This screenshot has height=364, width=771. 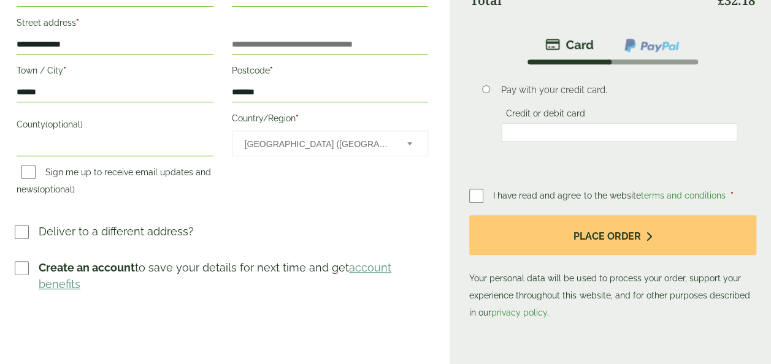 What do you see at coordinates (610, 196) in the screenshot?
I see `span: I have read and agree to the website` at bounding box center [610, 196].